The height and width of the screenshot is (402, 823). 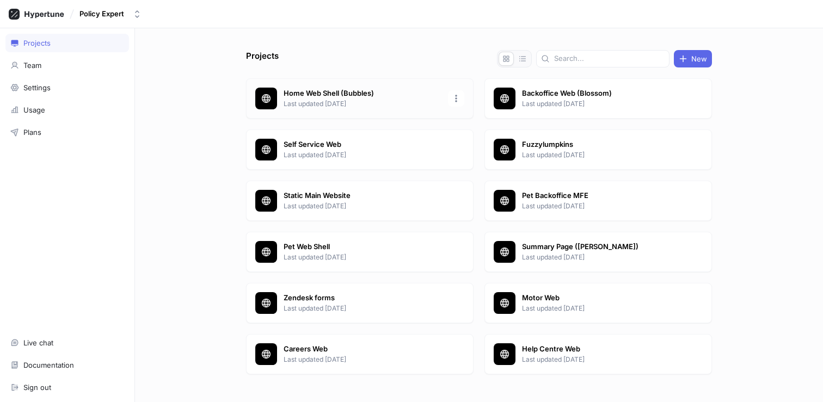 What do you see at coordinates (601, 196) in the screenshot?
I see `p: Pet Backoffice MFE` at bounding box center [601, 196].